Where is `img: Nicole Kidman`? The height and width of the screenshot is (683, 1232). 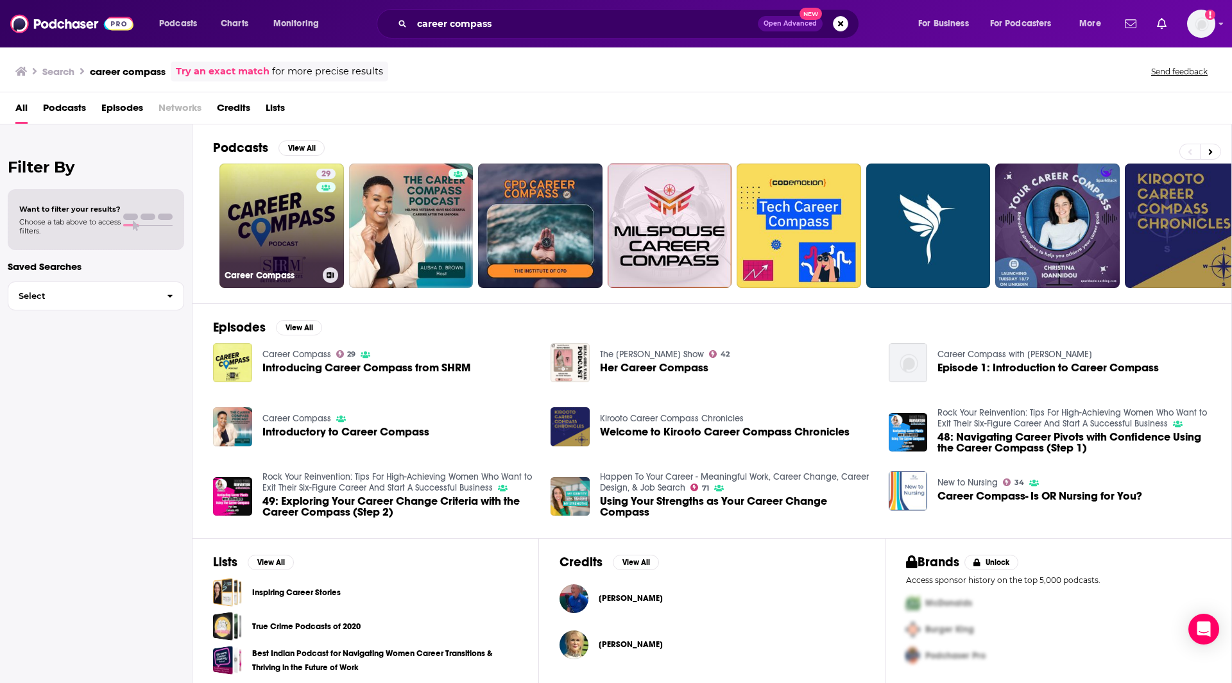 img: Nicole Kidman is located at coordinates (573, 645).